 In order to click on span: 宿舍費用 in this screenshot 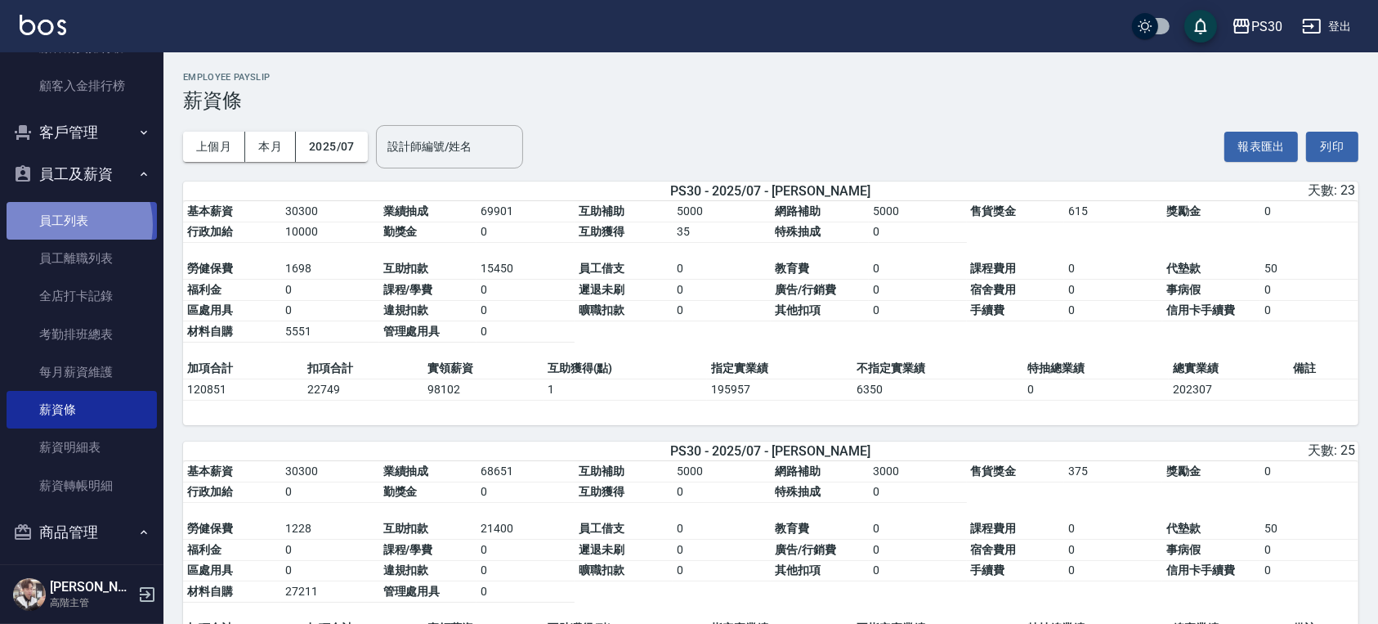, I will do `click(994, 289)`.